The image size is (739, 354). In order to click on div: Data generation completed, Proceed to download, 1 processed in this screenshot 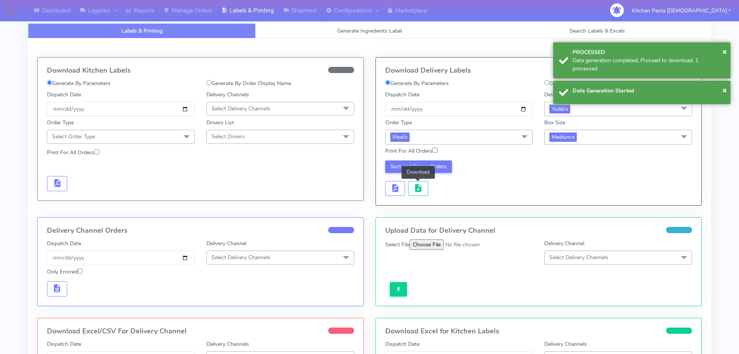, I will do `click(649, 64)`.